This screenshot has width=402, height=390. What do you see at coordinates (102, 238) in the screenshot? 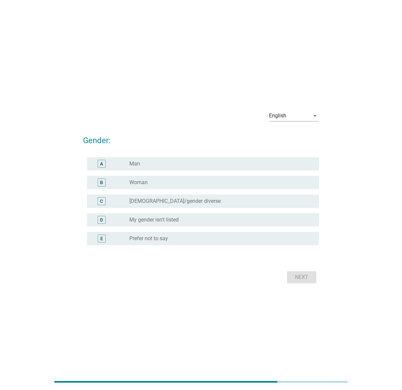
I see `div: E` at bounding box center [102, 238].